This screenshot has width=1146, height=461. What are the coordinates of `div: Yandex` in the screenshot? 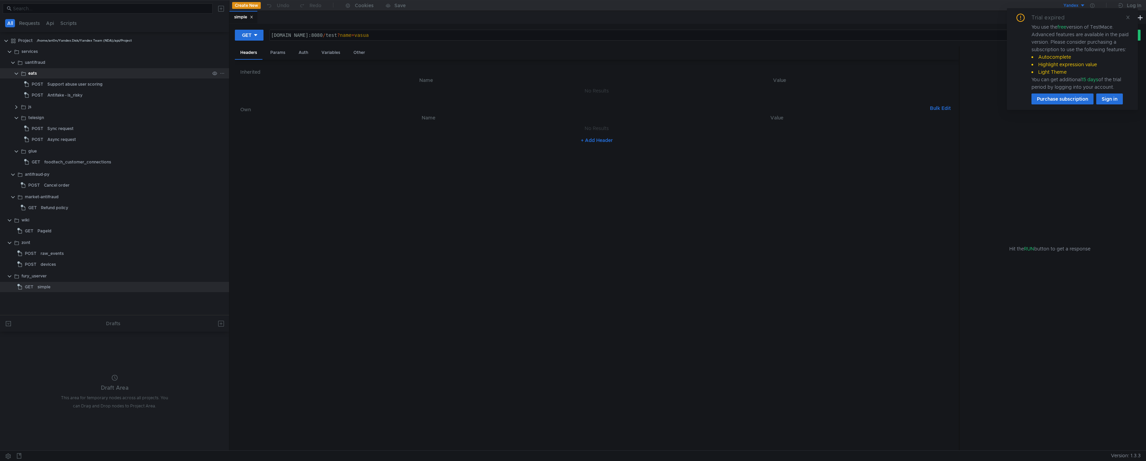 It's located at (1071, 5).